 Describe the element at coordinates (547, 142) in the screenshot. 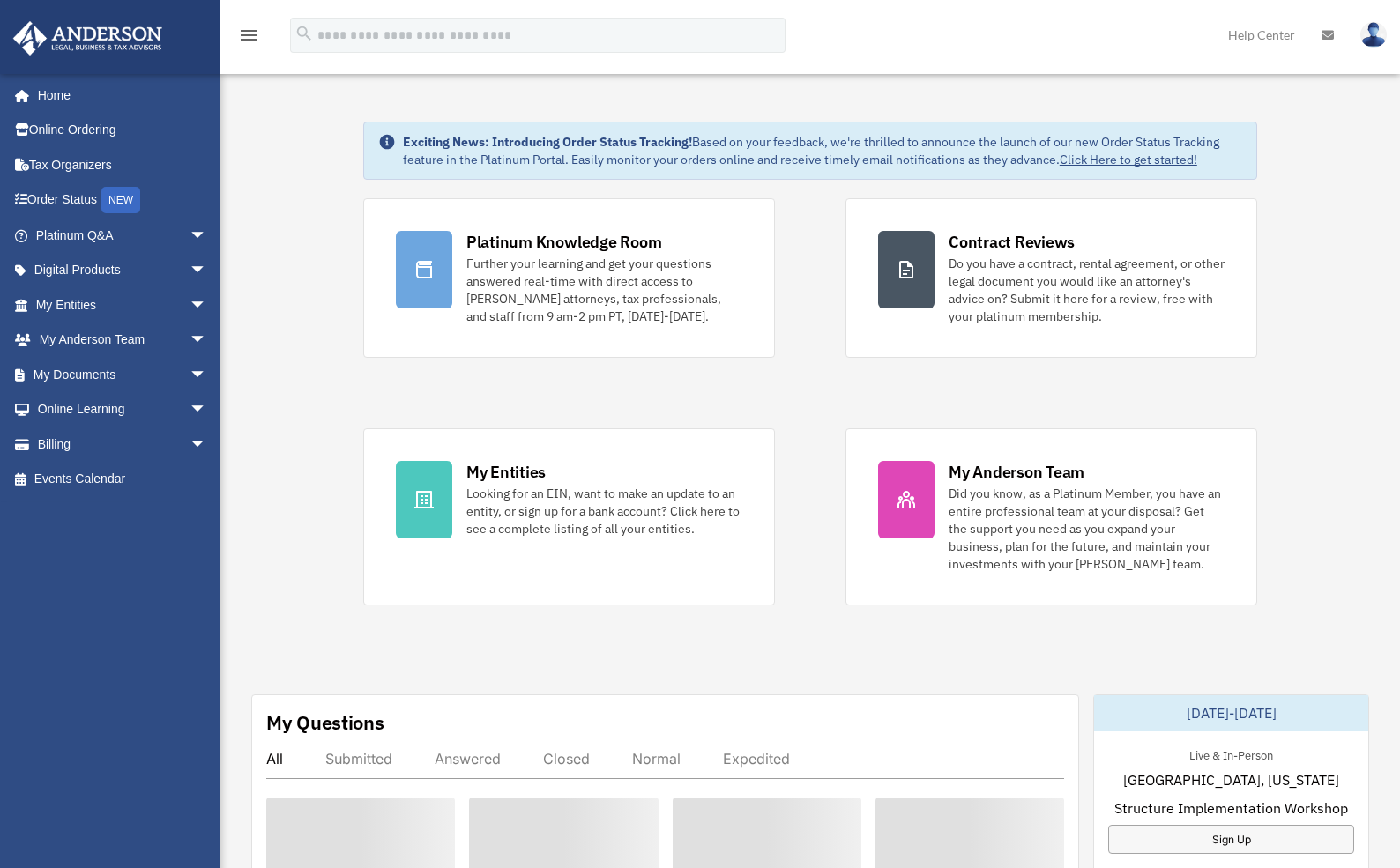

I see `strong: Exciting News: Introducing Order Status Tracking!` at that location.